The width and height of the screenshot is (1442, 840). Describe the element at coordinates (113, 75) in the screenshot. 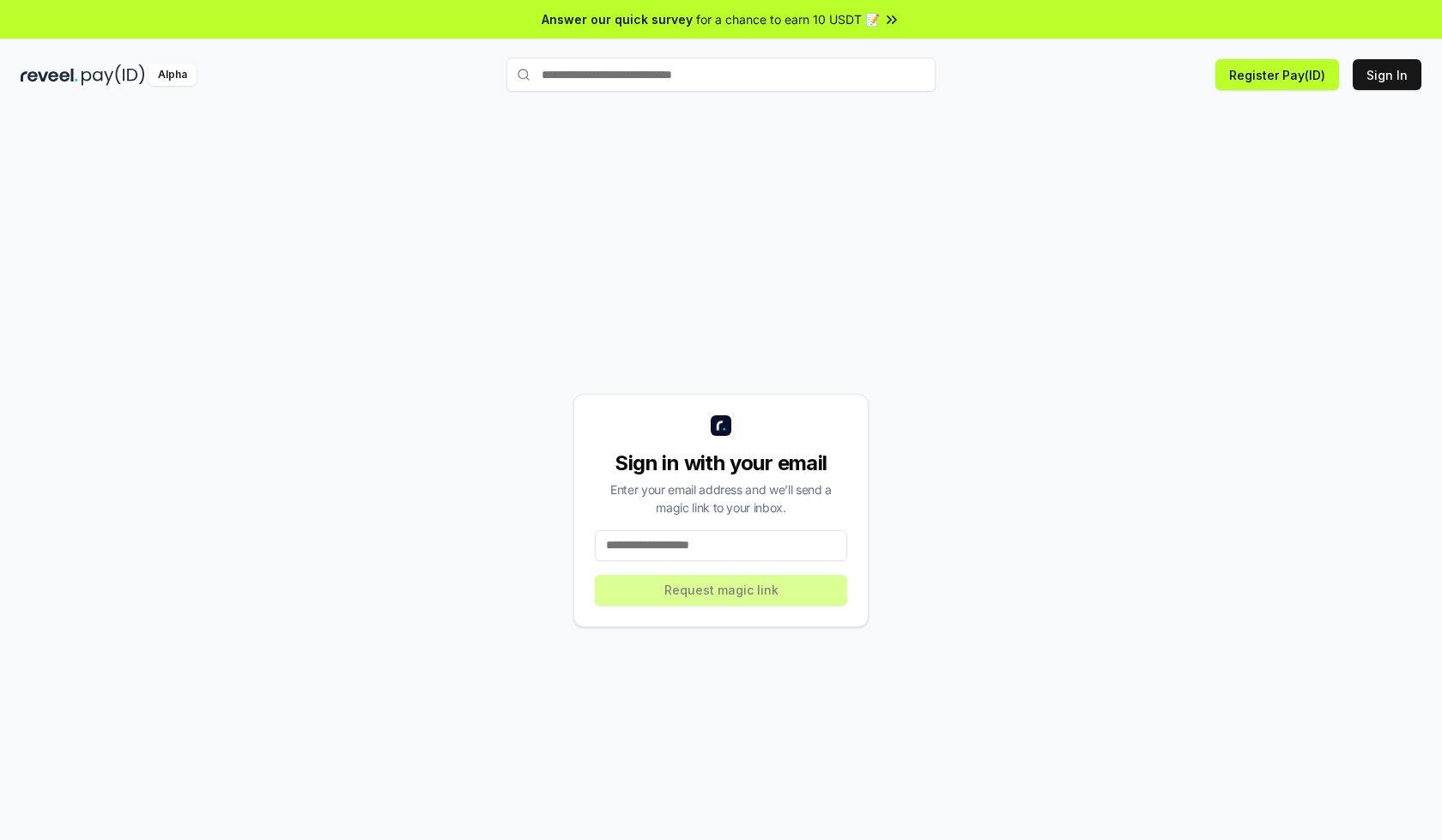

I see `img: pay_id` at that location.